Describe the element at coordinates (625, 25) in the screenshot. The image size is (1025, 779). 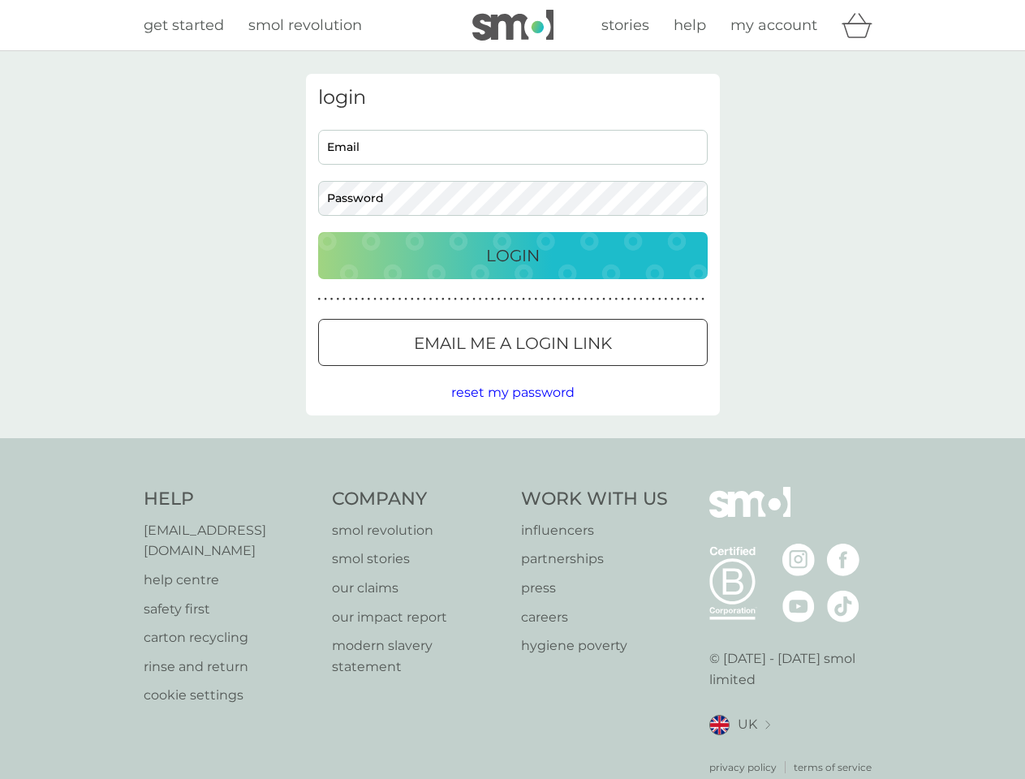
I see `span: stories` at that location.